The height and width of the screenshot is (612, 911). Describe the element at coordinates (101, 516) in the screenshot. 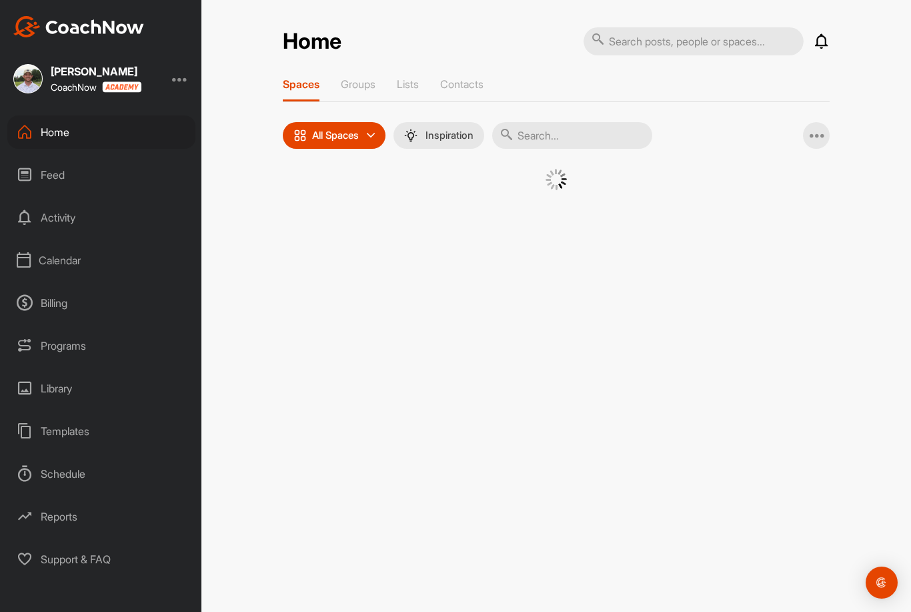

I see `div: Reports` at that location.